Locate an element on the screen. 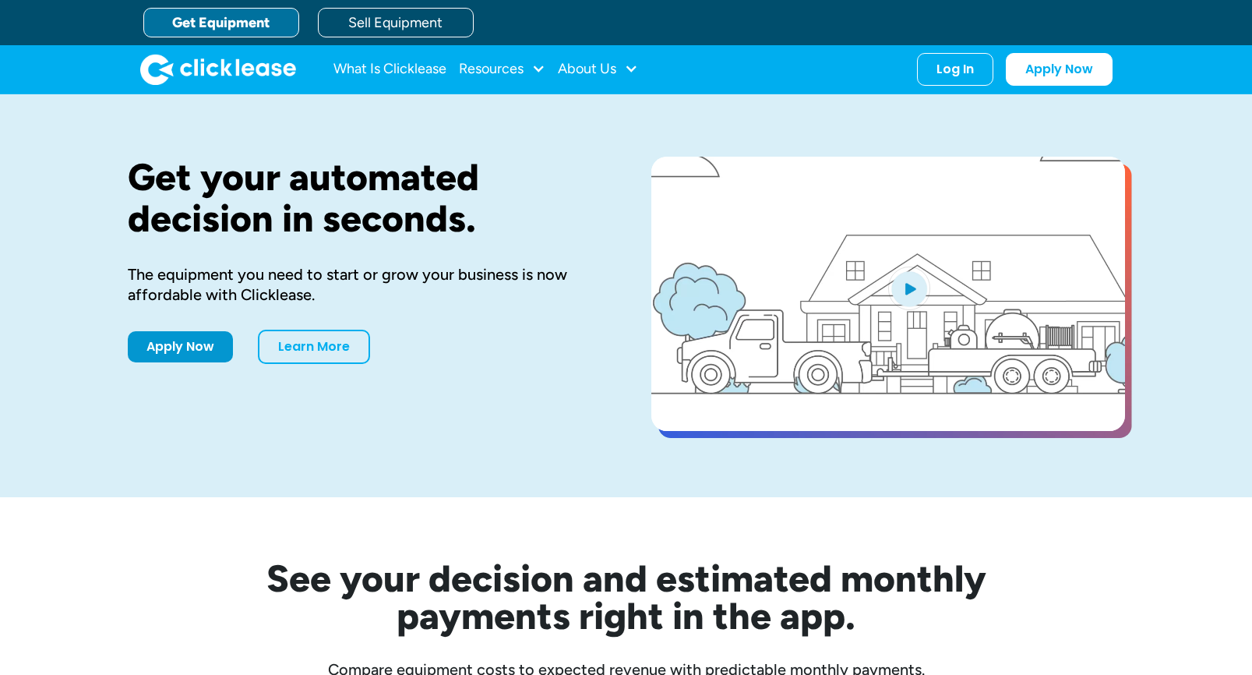 Image resolution: width=1252 pixels, height=675 pixels. div: Resources is located at coordinates (502, 69).